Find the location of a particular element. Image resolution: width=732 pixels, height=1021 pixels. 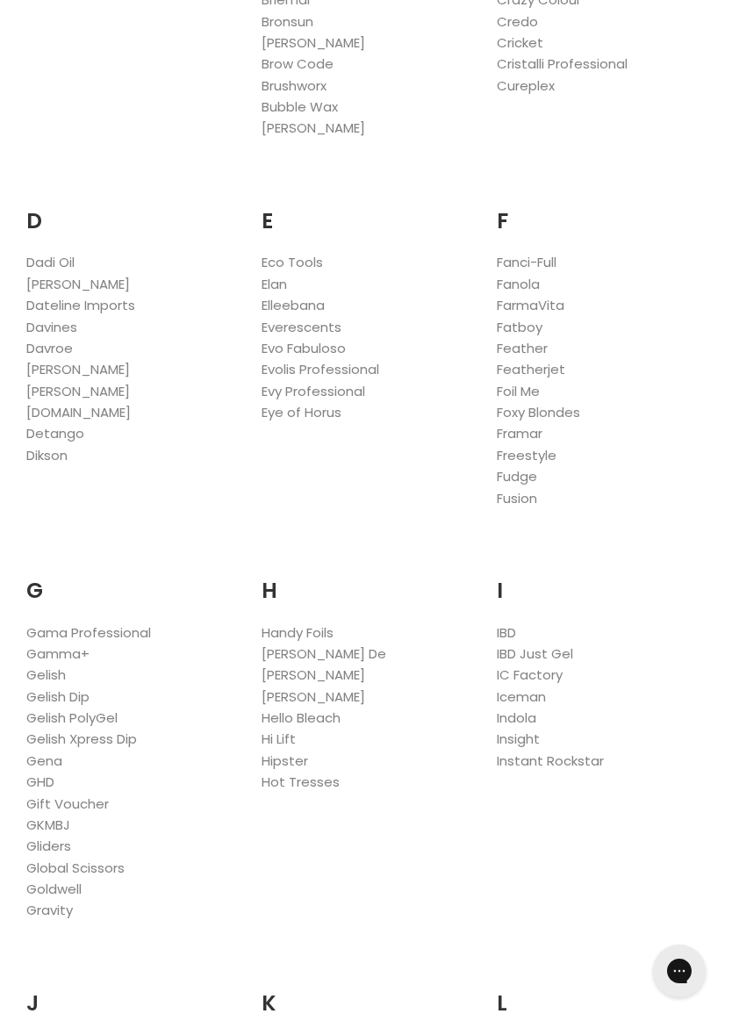

h2: K is located at coordinates (366, 992).